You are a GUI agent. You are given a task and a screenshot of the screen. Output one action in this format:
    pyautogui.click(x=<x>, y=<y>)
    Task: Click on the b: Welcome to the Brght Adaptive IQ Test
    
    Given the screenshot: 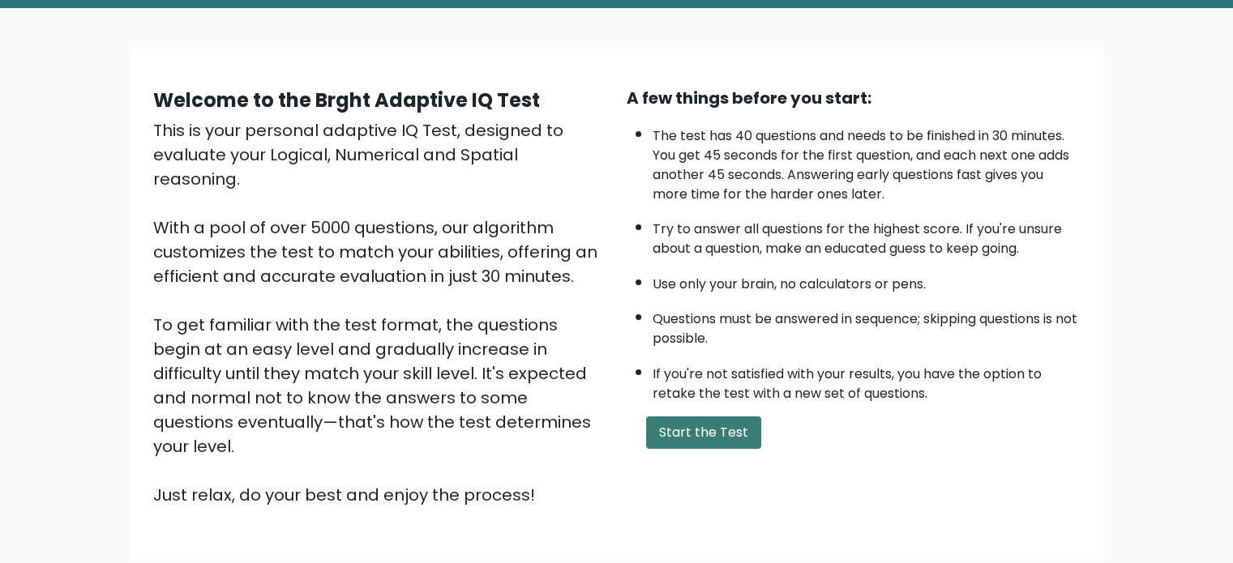 What is the action you would take?
    pyautogui.click(x=346, y=100)
    